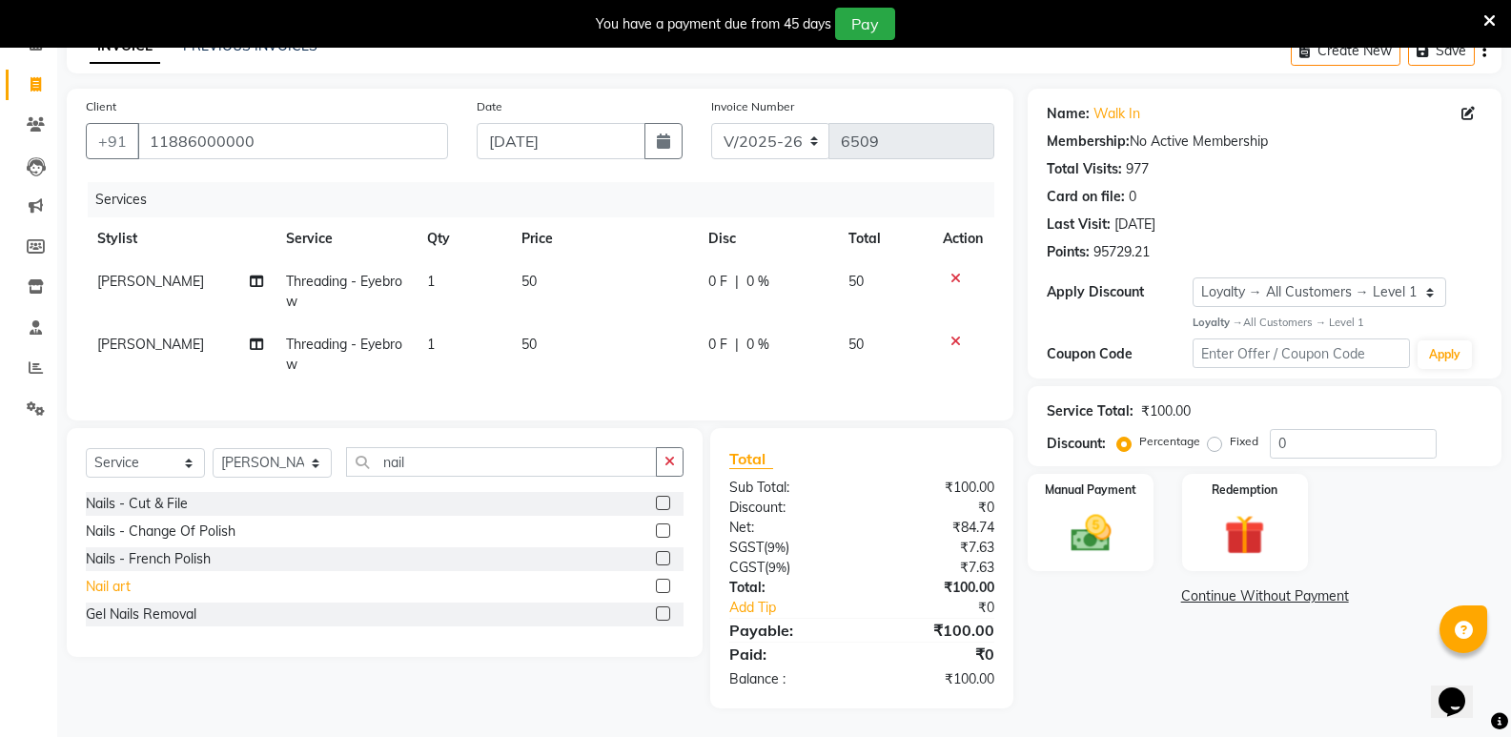 Image resolution: width=1511 pixels, height=737 pixels. Describe the element at coordinates (1217, 322) in the screenshot. I see `strong: Loyalty →` at that location.